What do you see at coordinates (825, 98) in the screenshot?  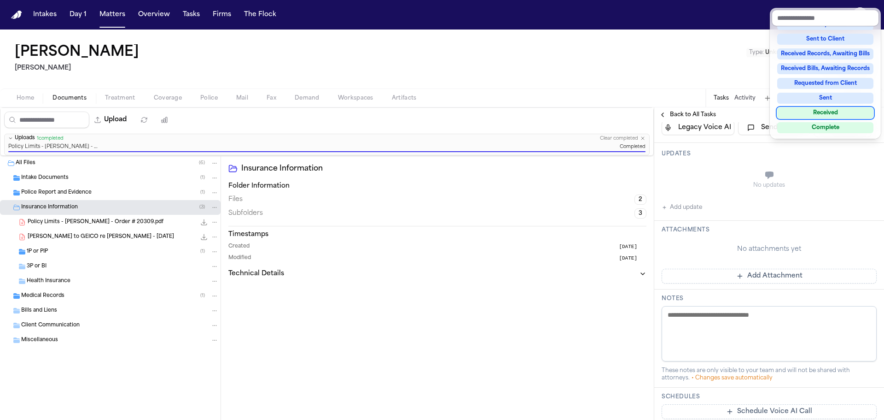 I see `div: Sent` at bounding box center [825, 98].